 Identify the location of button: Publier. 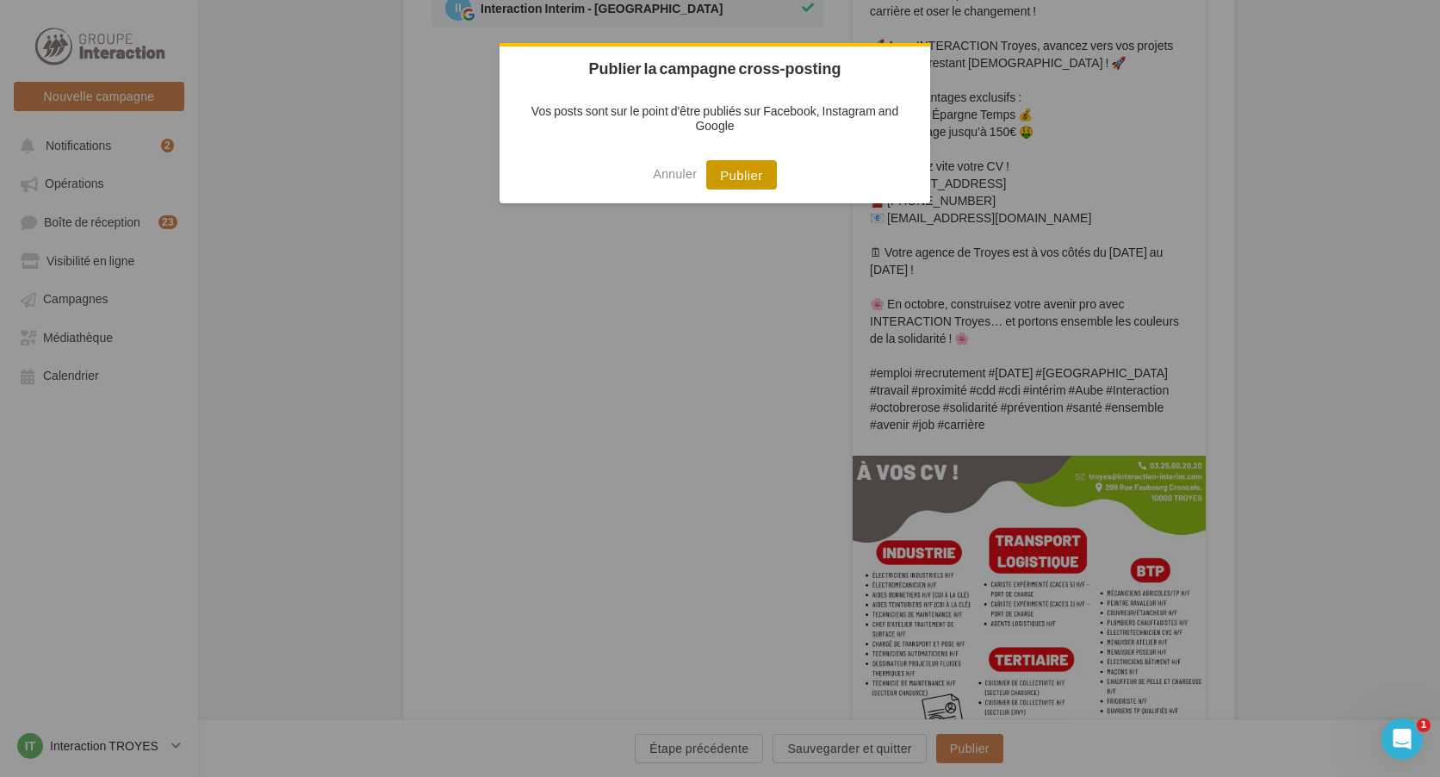
(740, 175).